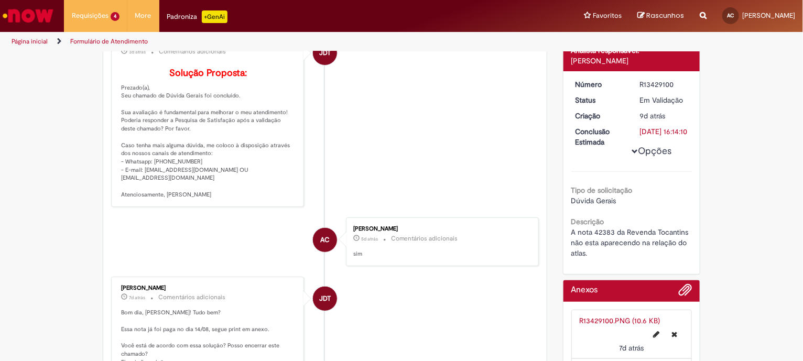 Image resolution: width=803 pixels, height=361 pixels. Describe the element at coordinates (663, 100) in the screenshot. I see `div: Em Validação` at that location.